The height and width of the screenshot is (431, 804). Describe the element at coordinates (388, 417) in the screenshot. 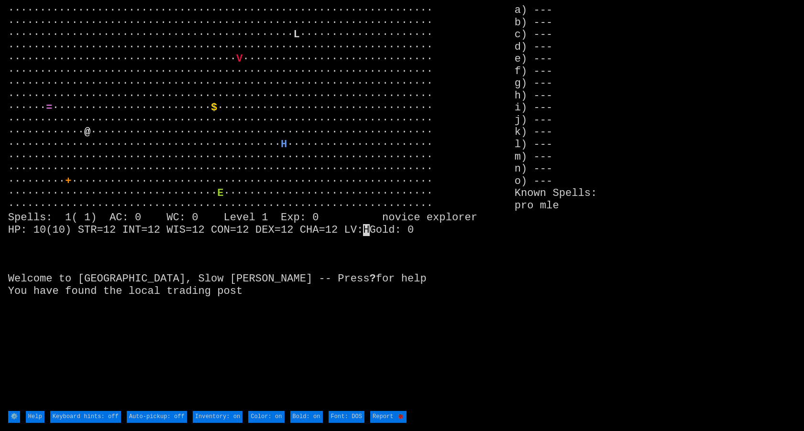

I see `input: Report 🐞` at that location.